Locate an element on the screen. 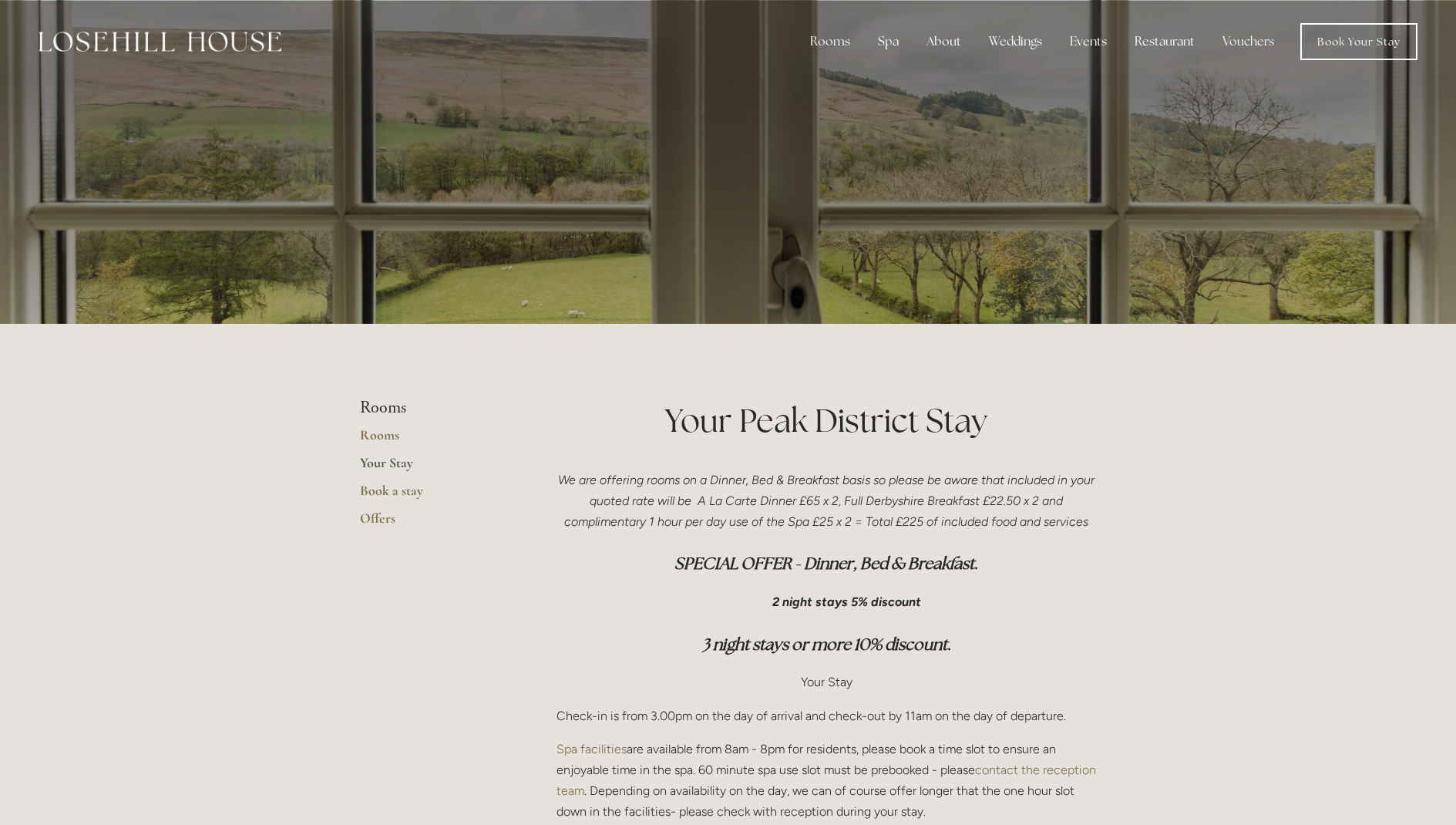 Image resolution: width=1456 pixels, height=825 pixels. div: Weddings is located at coordinates (1015, 42).